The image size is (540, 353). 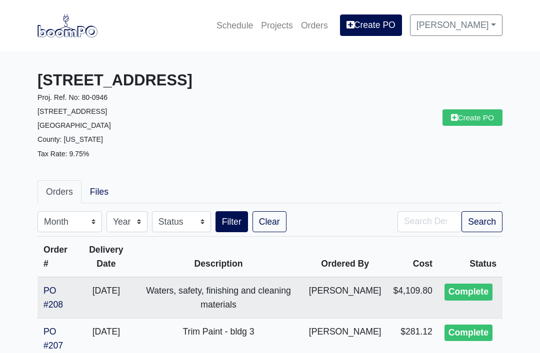 I want to click on button: Filter, so click(x=231, y=222).